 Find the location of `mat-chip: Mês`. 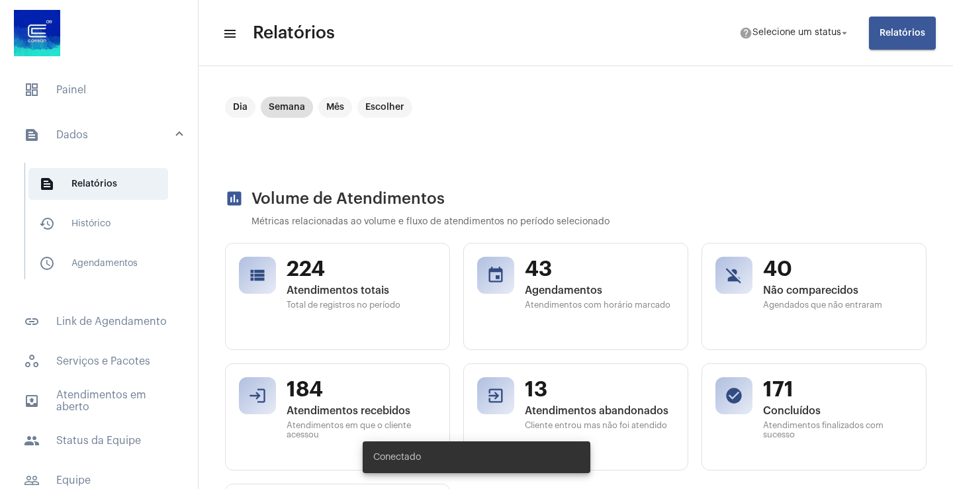

mat-chip: Mês is located at coordinates (335, 107).